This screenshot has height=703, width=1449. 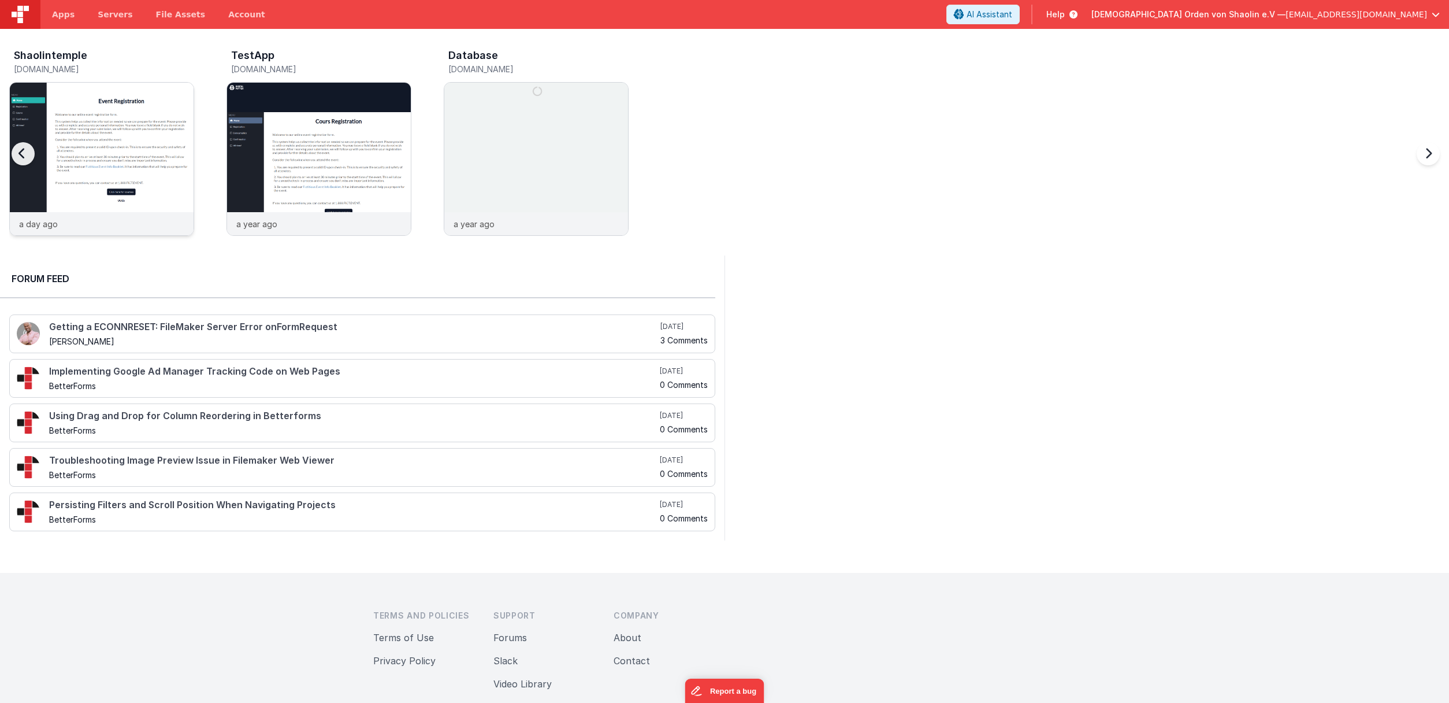 What do you see at coordinates (404, 660) in the screenshot?
I see `a: Privacy Policy` at bounding box center [404, 660].